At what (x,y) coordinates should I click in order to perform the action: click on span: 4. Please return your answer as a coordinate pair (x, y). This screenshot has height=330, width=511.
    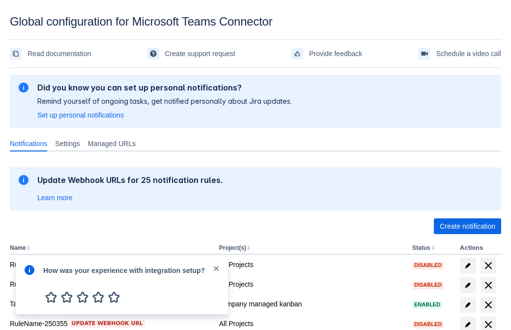
    Looking at the image, I should click on (98, 297).